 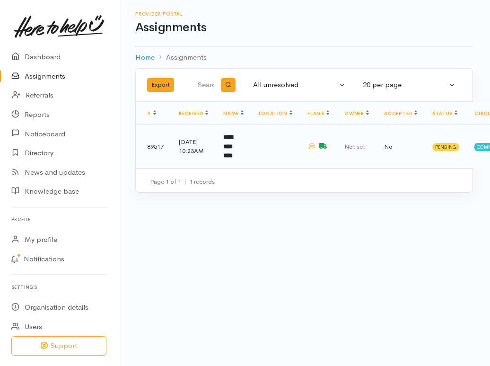 I want to click on div: All unresolved, so click(x=295, y=85).